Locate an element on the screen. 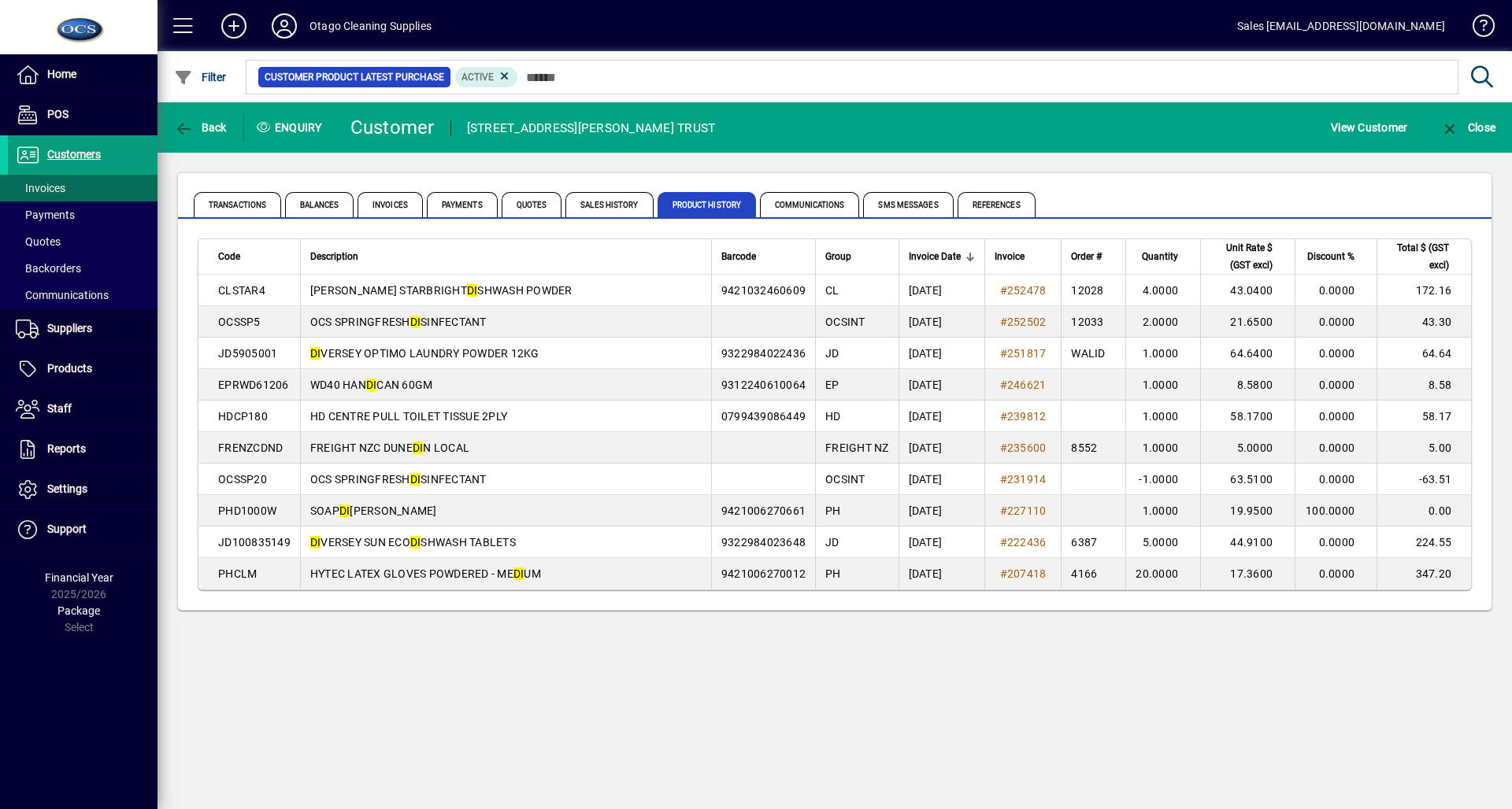 The image size is (1512, 809). div: Enquiry is located at coordinates (291, 128).